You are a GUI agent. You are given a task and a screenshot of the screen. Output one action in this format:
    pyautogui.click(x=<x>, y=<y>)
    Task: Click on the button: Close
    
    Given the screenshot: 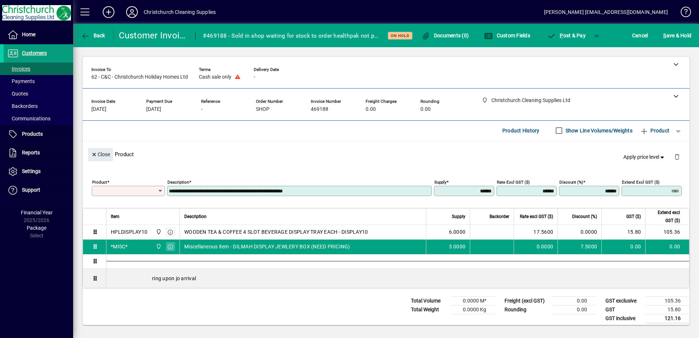 What is the action you would take?
    pyautogui.click(x=100, y=155)
    